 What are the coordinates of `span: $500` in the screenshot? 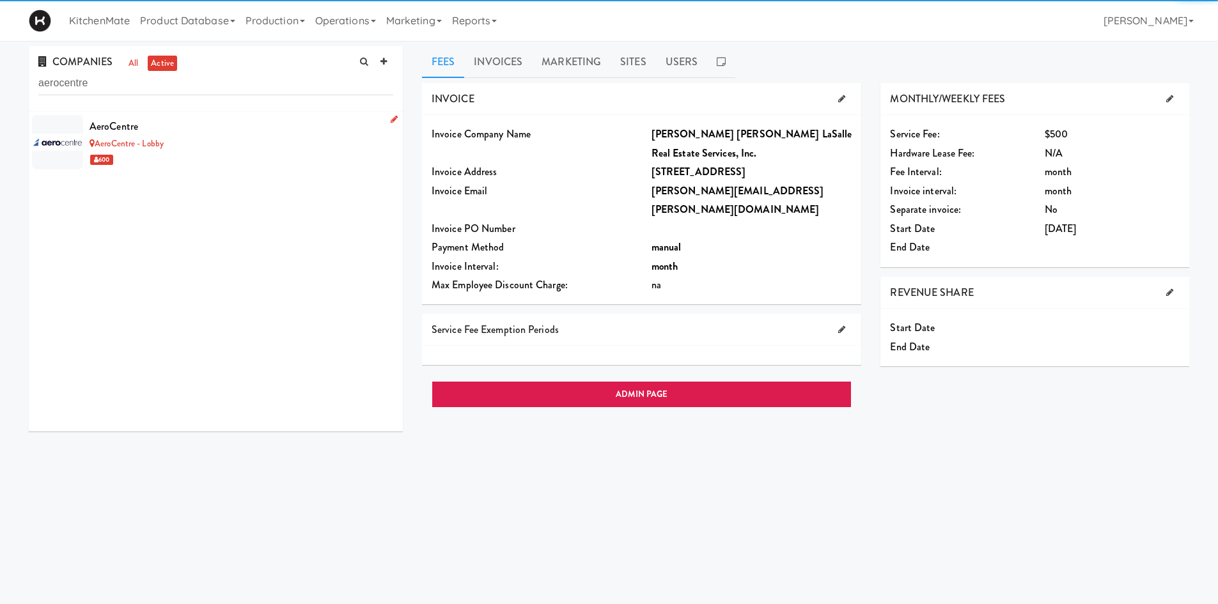 It's located at (1057, 134).